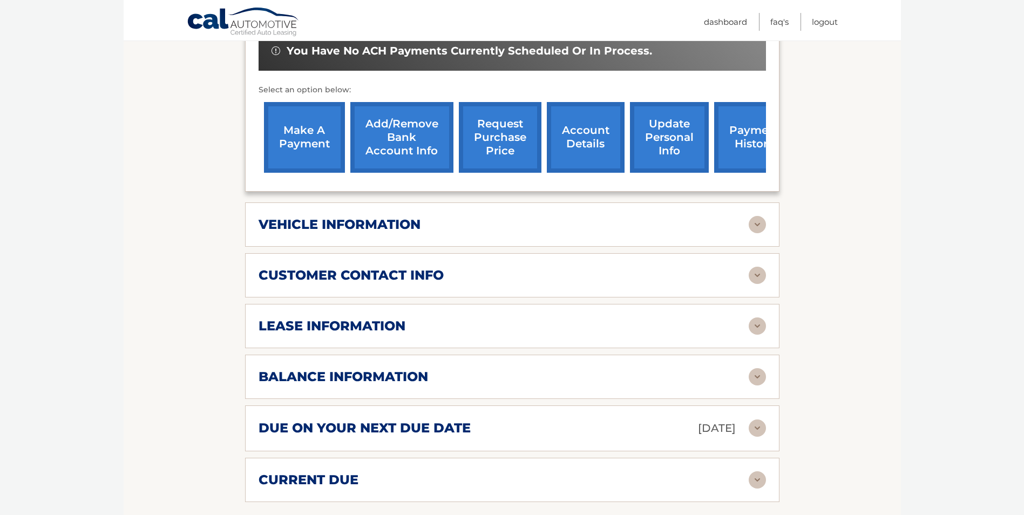  Describe the element at coordinates (586, 137) in the screenshot. I see `a: account details` at that location.